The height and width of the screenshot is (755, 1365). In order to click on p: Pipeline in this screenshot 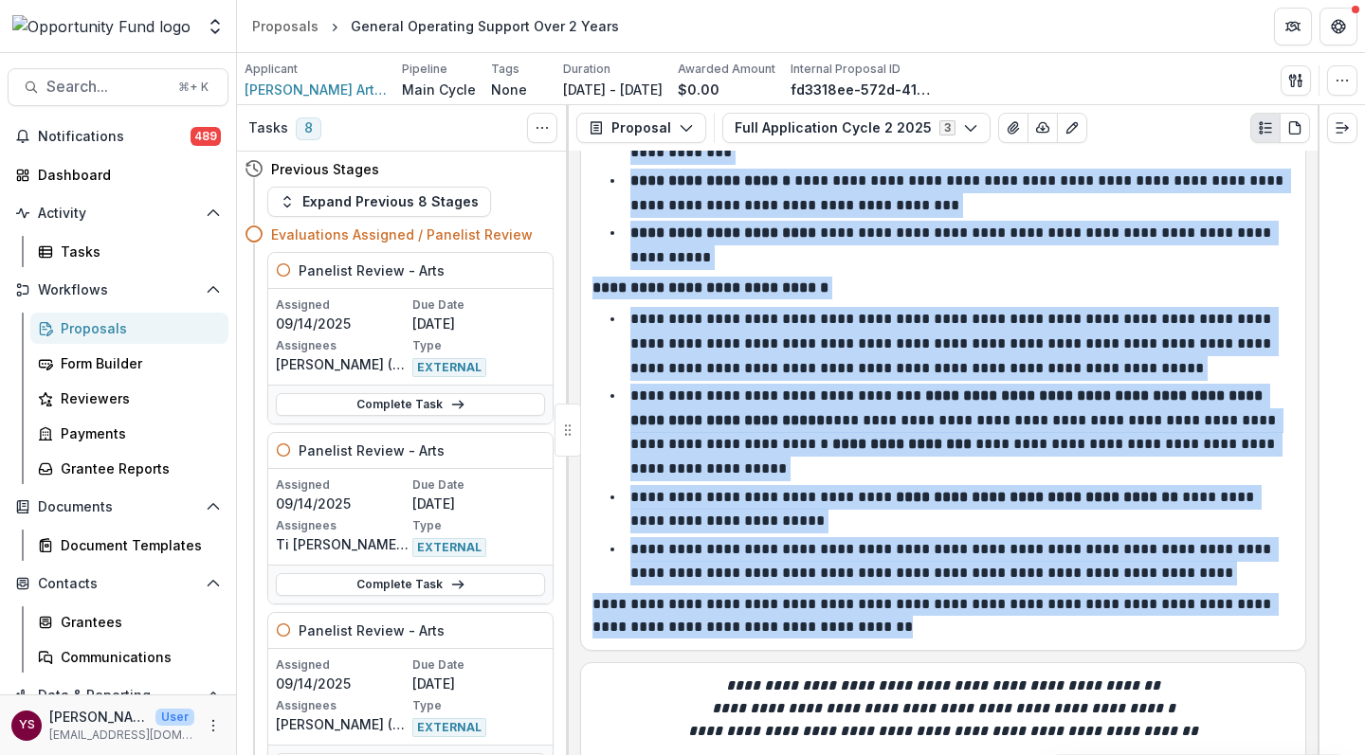, I will do `click(425, 69)`.